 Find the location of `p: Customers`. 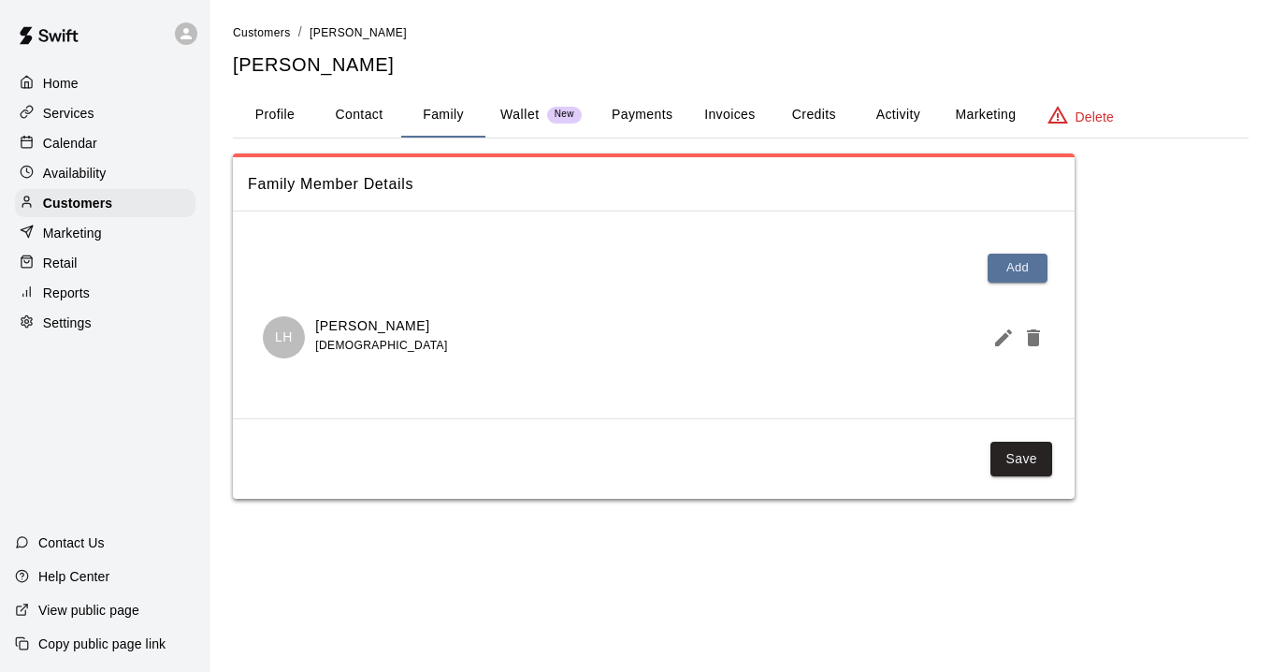

p: Customers is located at coordinates (78, 203).